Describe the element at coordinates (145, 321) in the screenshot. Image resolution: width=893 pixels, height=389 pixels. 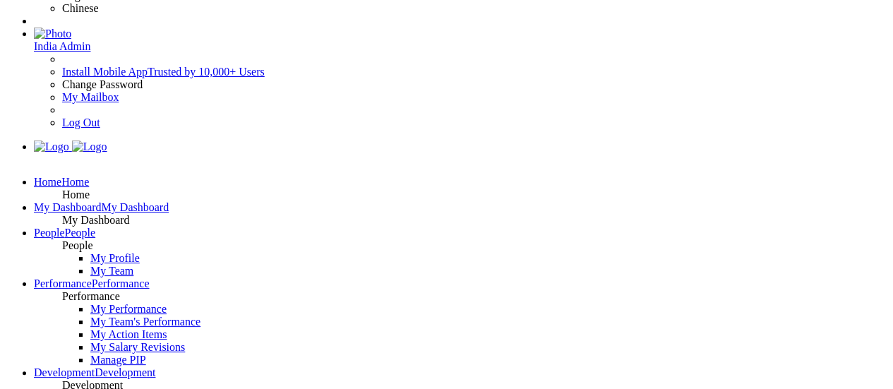
I see `a: My Team's Performance` at that location.